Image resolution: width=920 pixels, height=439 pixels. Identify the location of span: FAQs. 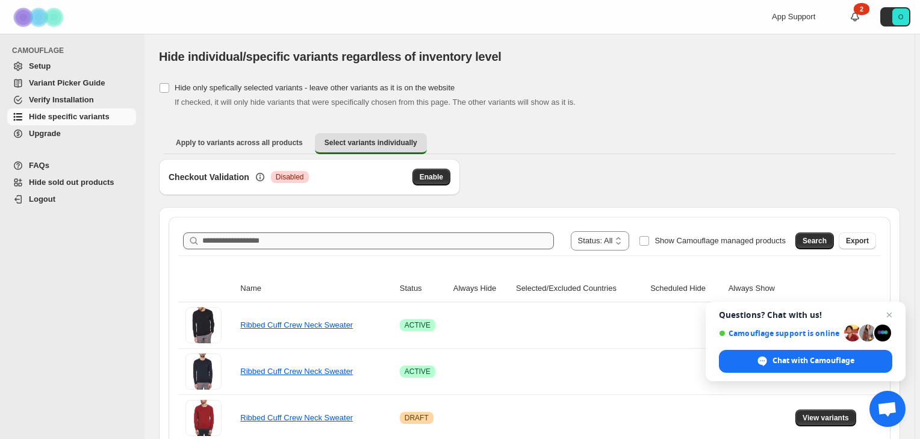
(39, 165).